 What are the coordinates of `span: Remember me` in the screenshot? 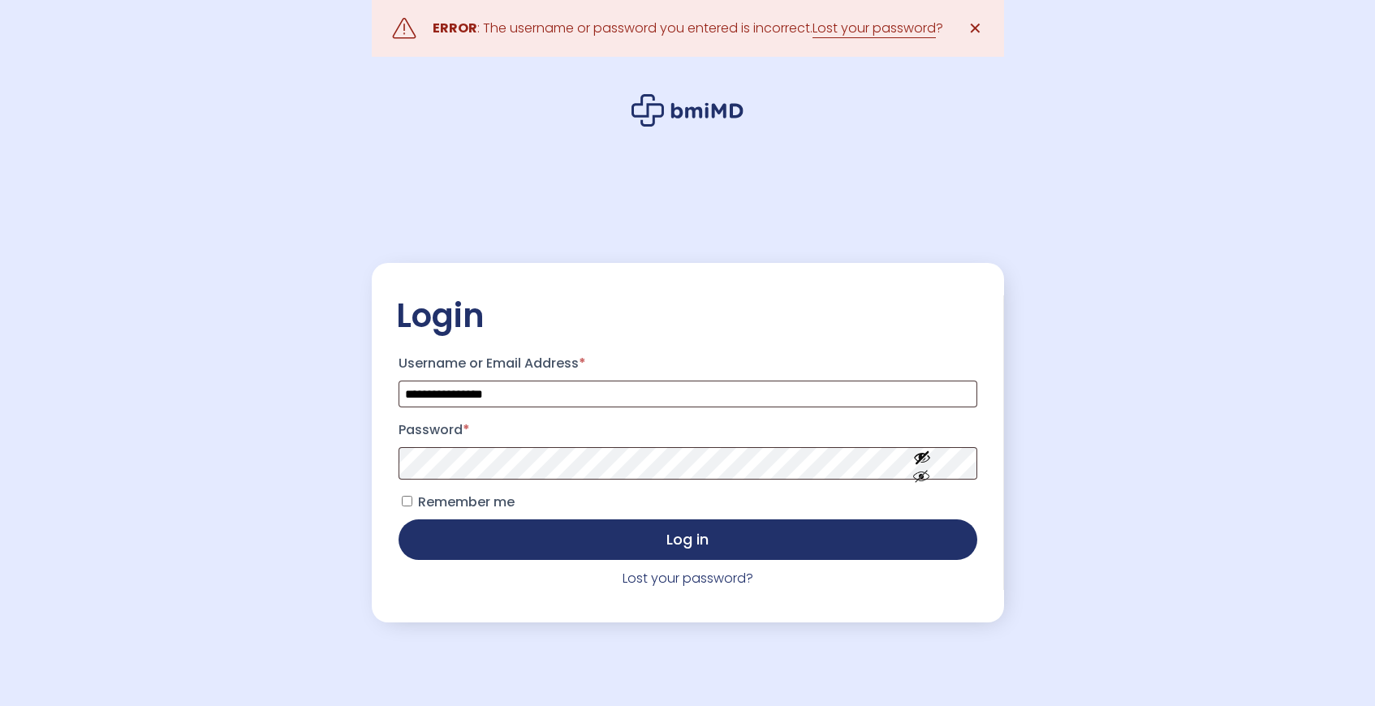 It's located at (466, 502).